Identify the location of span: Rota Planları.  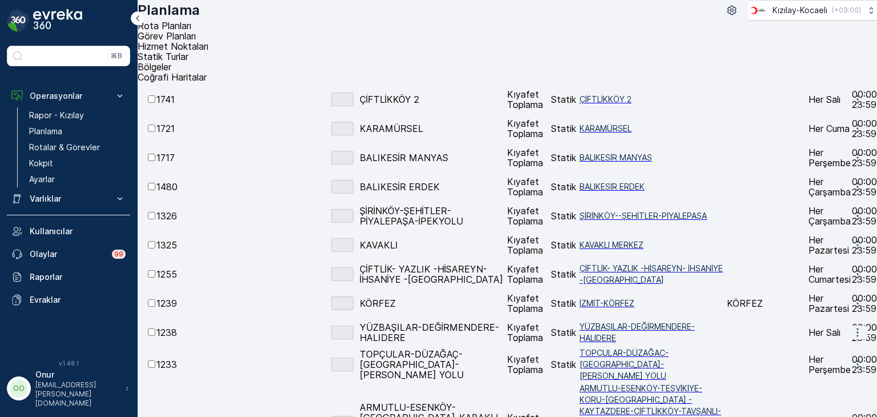
(164, 26).